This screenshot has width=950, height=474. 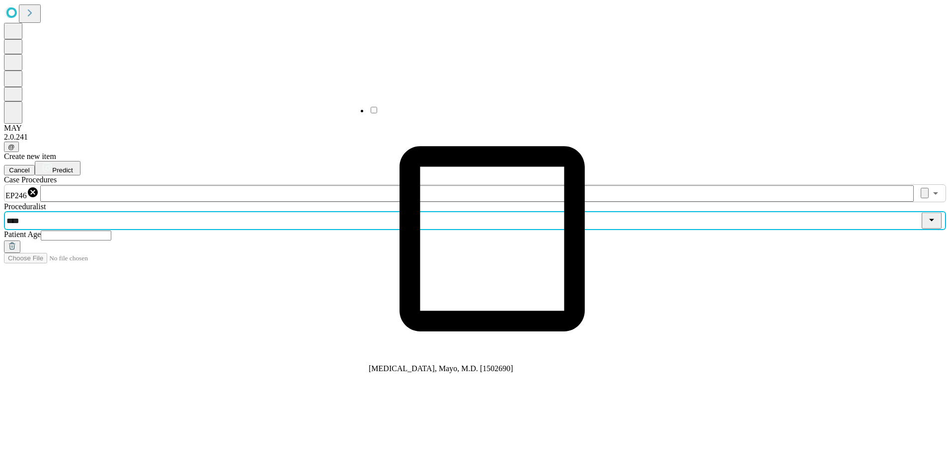 What do you see at coordinates (25, 206) in the screenshot?
I see `span: Proceduralist` at bounding box center [25, 206].